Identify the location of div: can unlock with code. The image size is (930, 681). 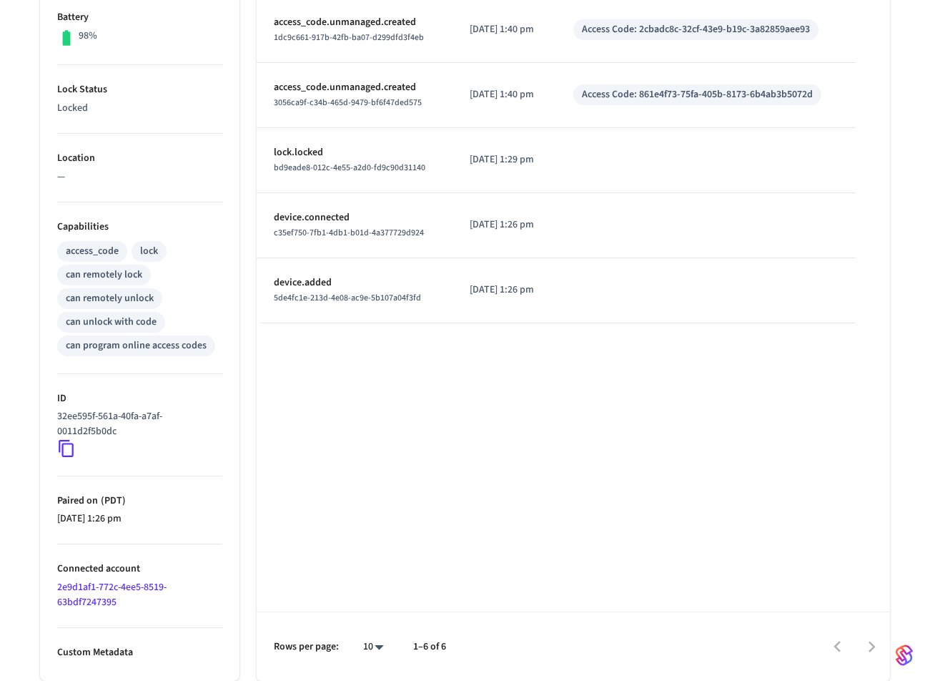
(111, 322).